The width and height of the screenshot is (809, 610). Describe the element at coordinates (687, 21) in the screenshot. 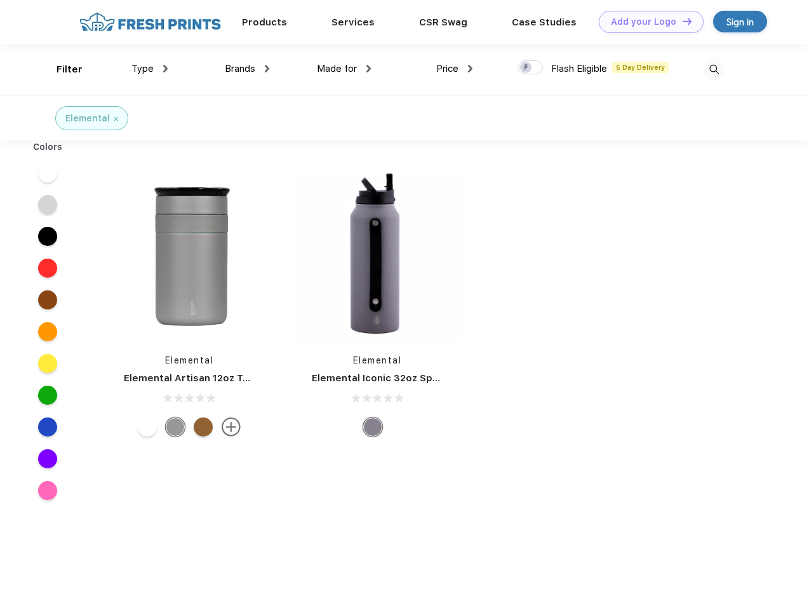

I see `img: DT` at that location.